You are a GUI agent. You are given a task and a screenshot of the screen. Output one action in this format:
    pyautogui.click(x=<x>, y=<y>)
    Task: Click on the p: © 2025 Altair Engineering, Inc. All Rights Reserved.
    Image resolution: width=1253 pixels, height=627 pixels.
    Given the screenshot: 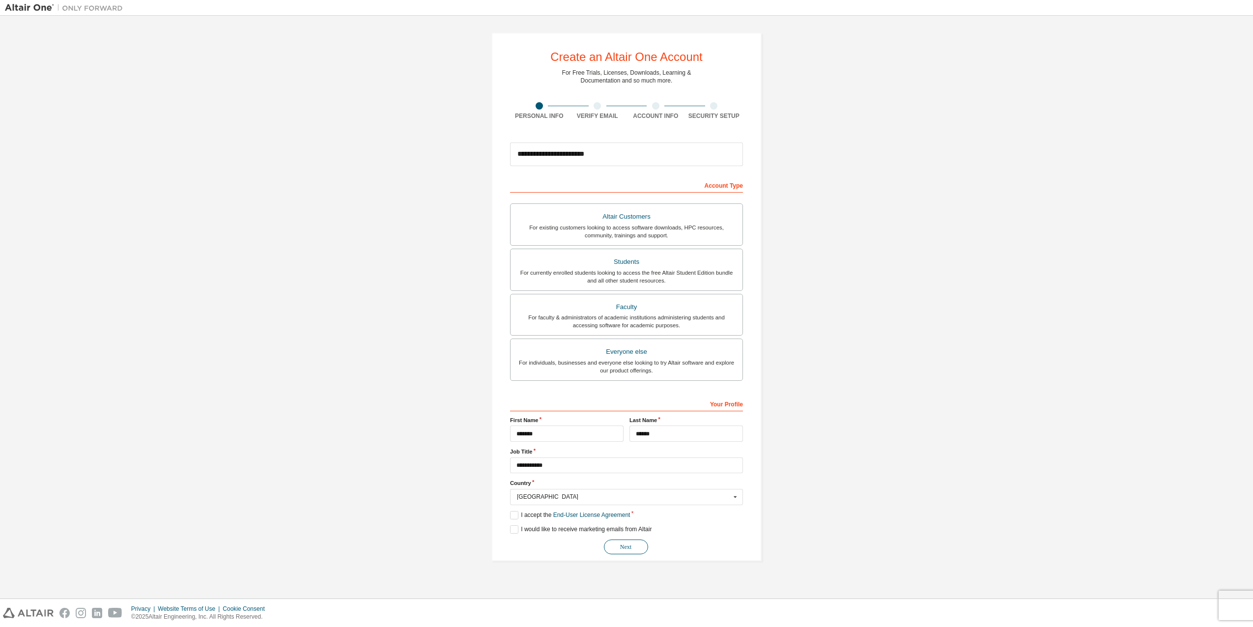 What is the action you would take?
    pyautogui.click(x=201, y=617)
    